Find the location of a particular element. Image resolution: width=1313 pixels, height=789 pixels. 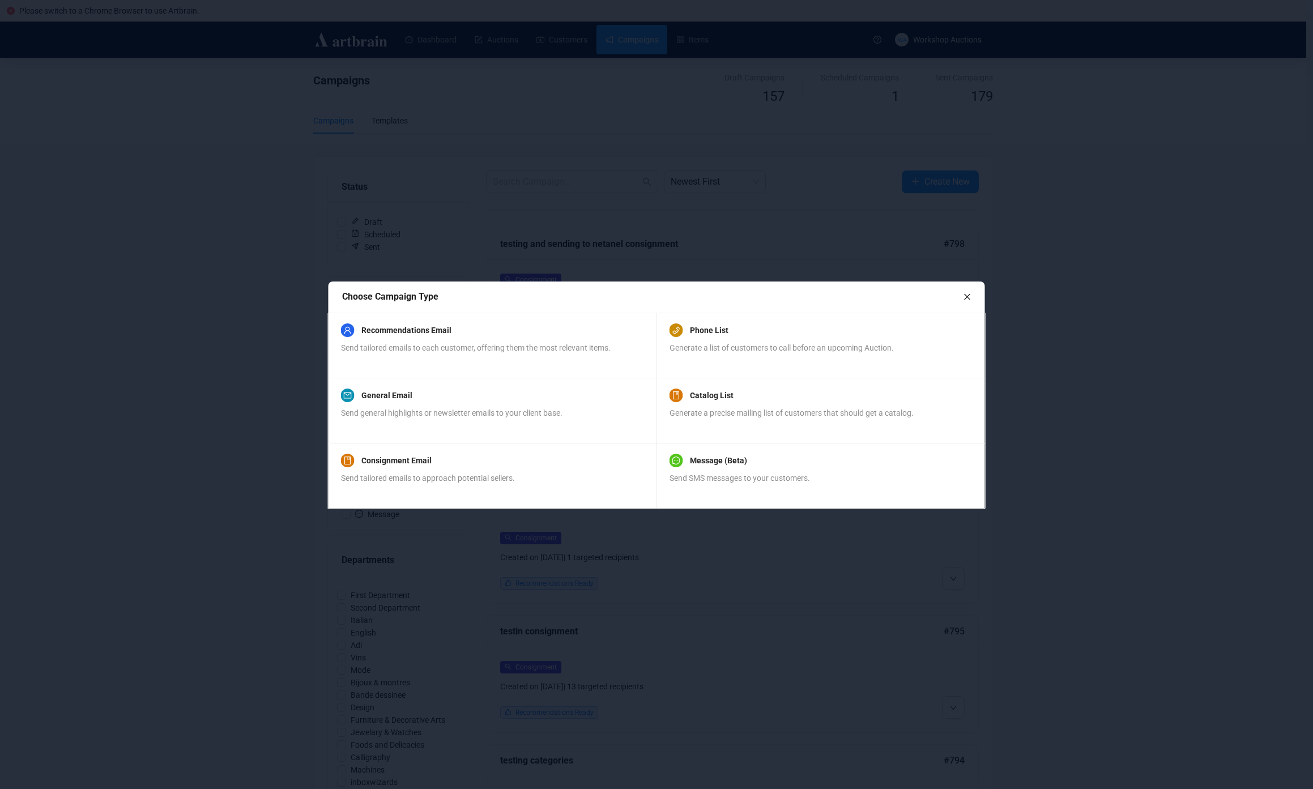

span: Send tailored emails to approach potential sellers. is located at coordinates (428, 478).